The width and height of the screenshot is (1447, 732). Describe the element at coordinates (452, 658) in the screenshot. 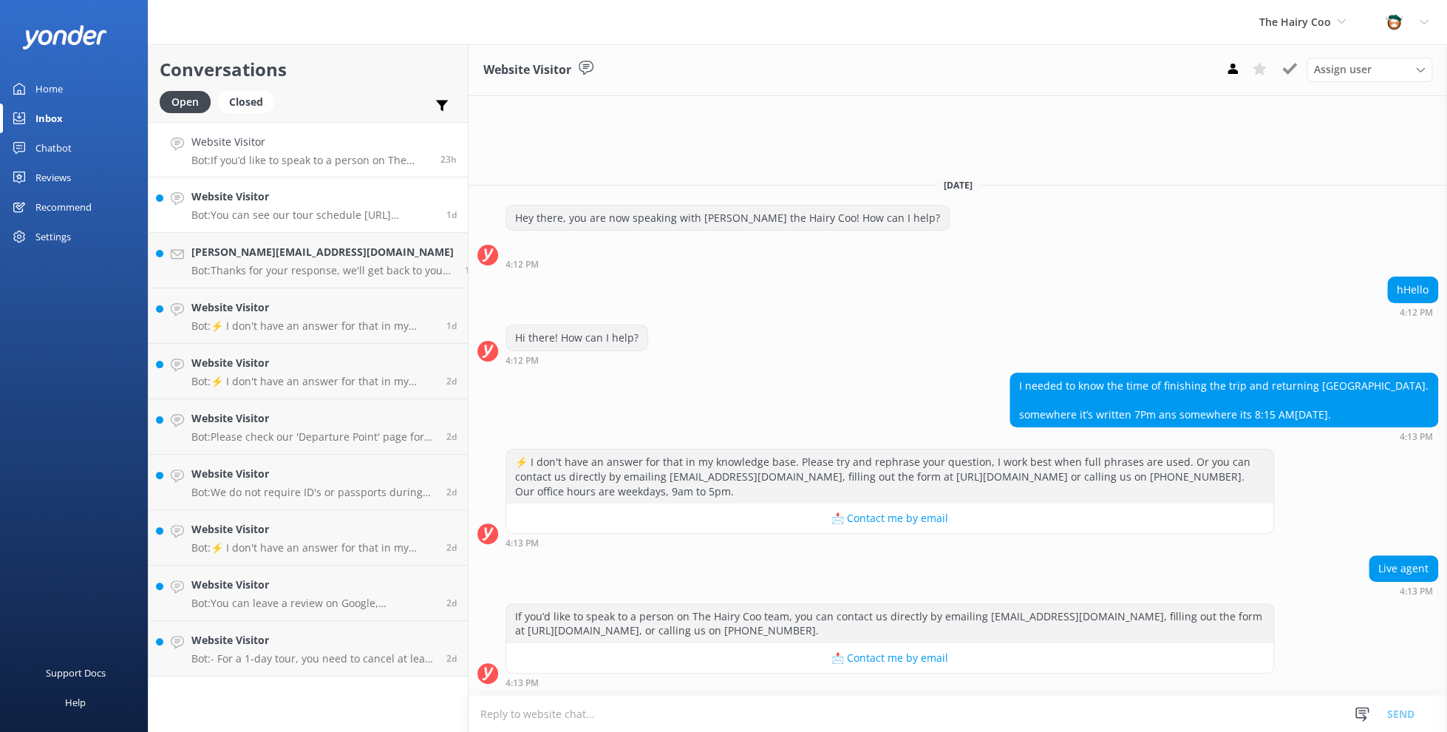

I see `span: Sep 12 2025 08:15pm (UTC +01:00) Europe/Dublin` at that location.